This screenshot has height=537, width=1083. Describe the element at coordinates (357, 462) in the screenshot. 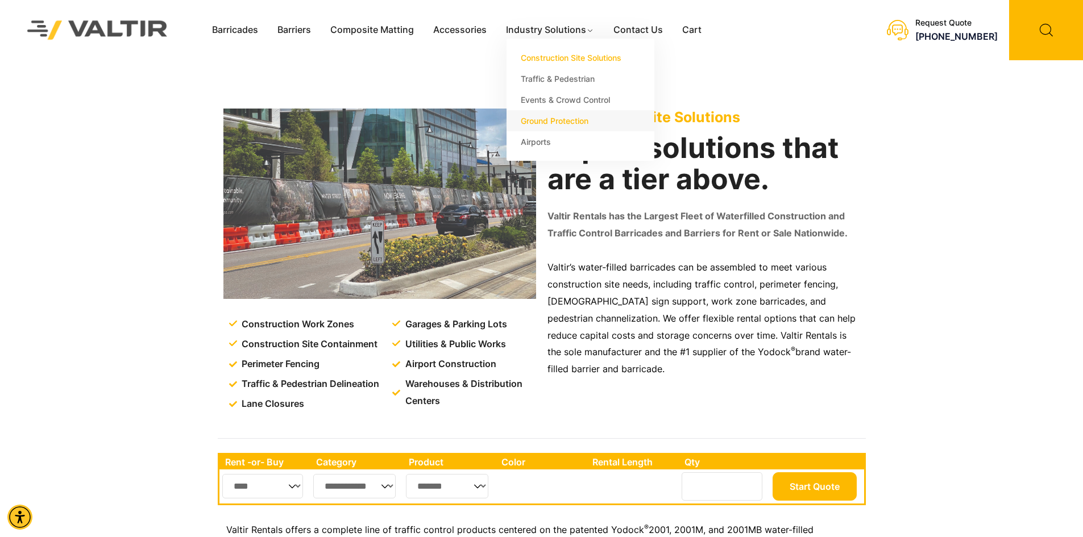

I see `th: Category` at that location.